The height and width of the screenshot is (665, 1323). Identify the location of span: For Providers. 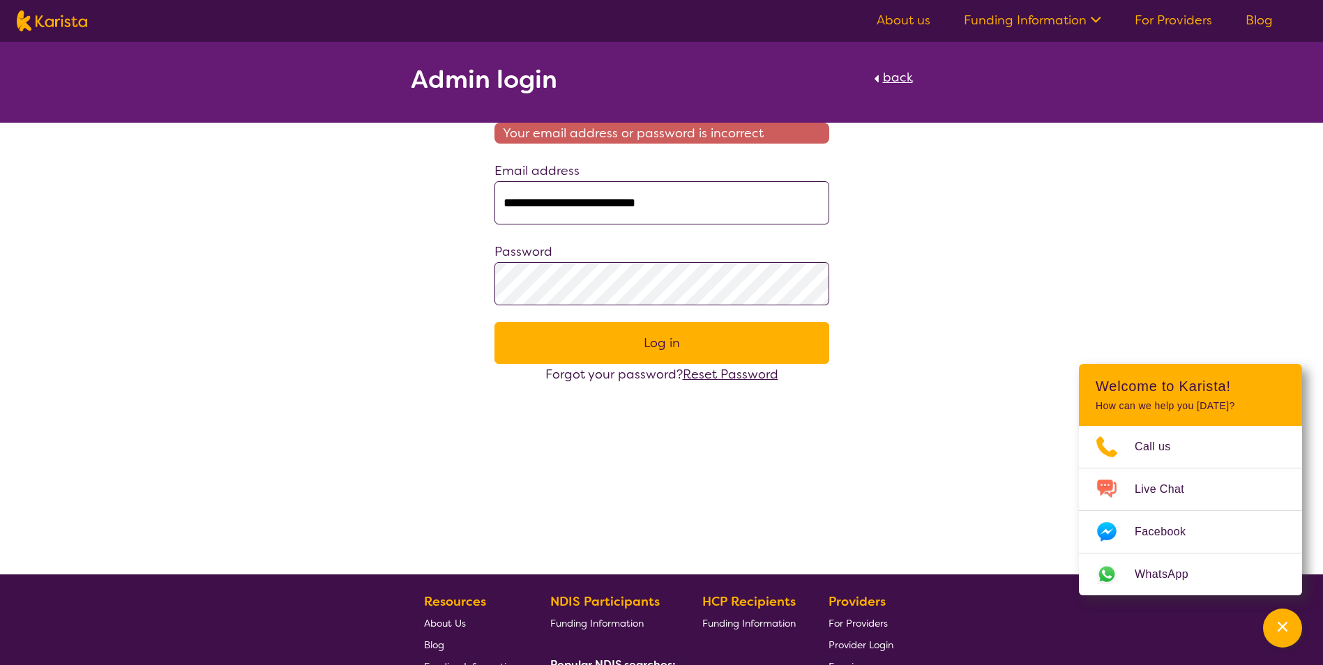
(858, 623).